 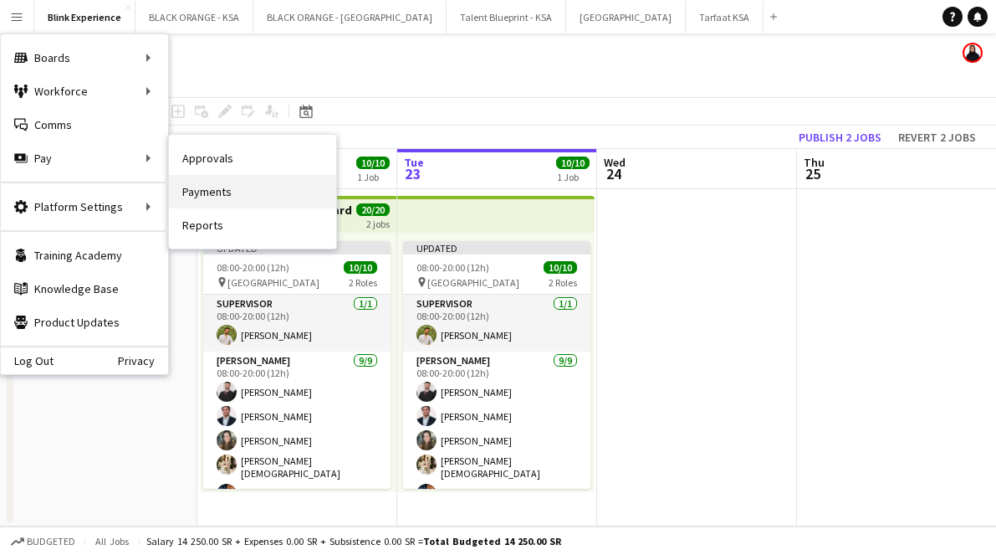 What do you see at coordinates (354, 540) in the screenshot?
I see `div: Salary 14 250.00 SR + Expenses 0.00 SR + Subsistence 0.00 SR =` at bounding box center [354, 540].